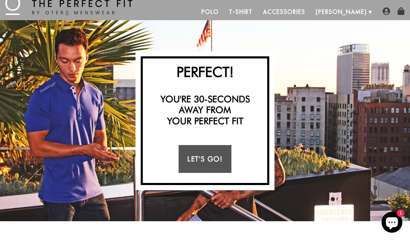  I want to click on a: Accessories, so click(284, 12).